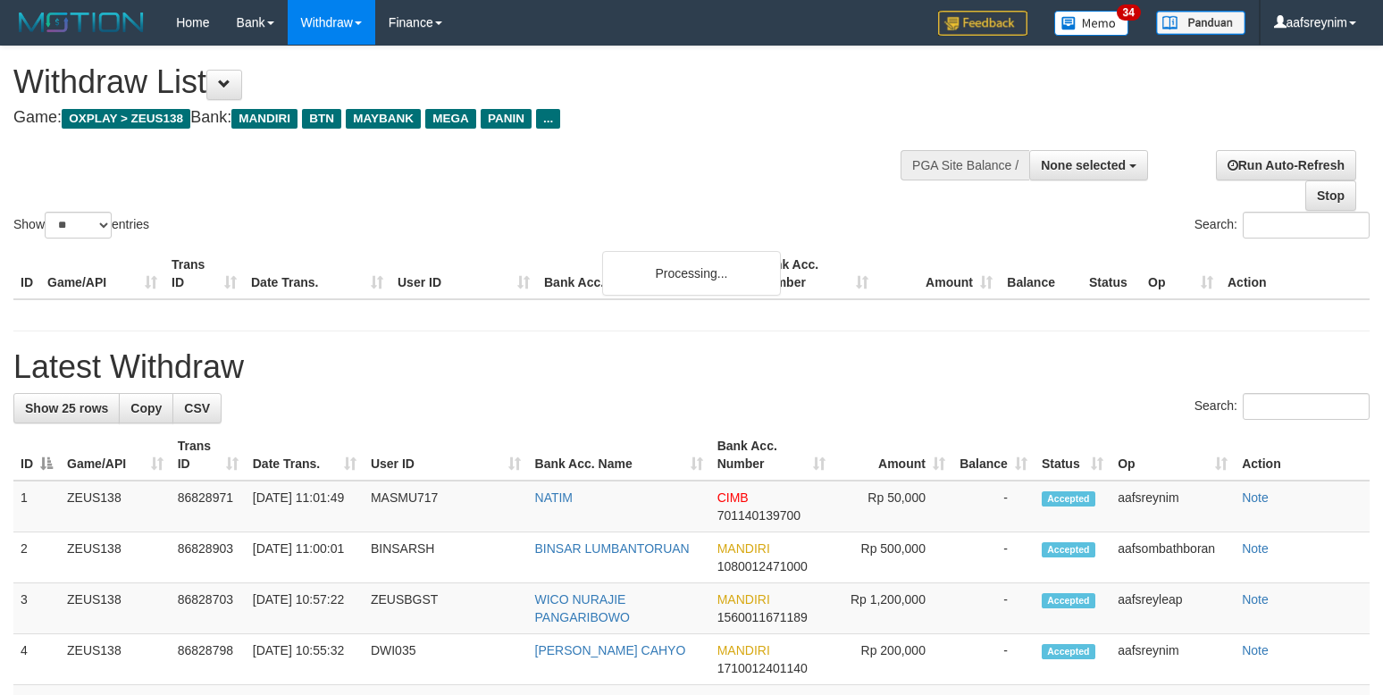 This screenshot has height=695, width=1383. I want to click on td: MASMU717, so click(446, 506).